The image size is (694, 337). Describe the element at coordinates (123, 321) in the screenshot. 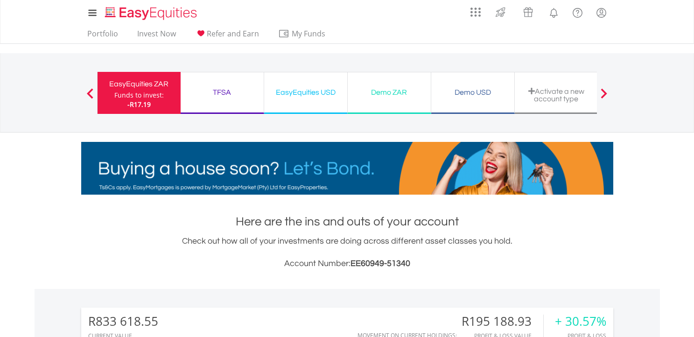

I see `div: R833 618.55` at that location.